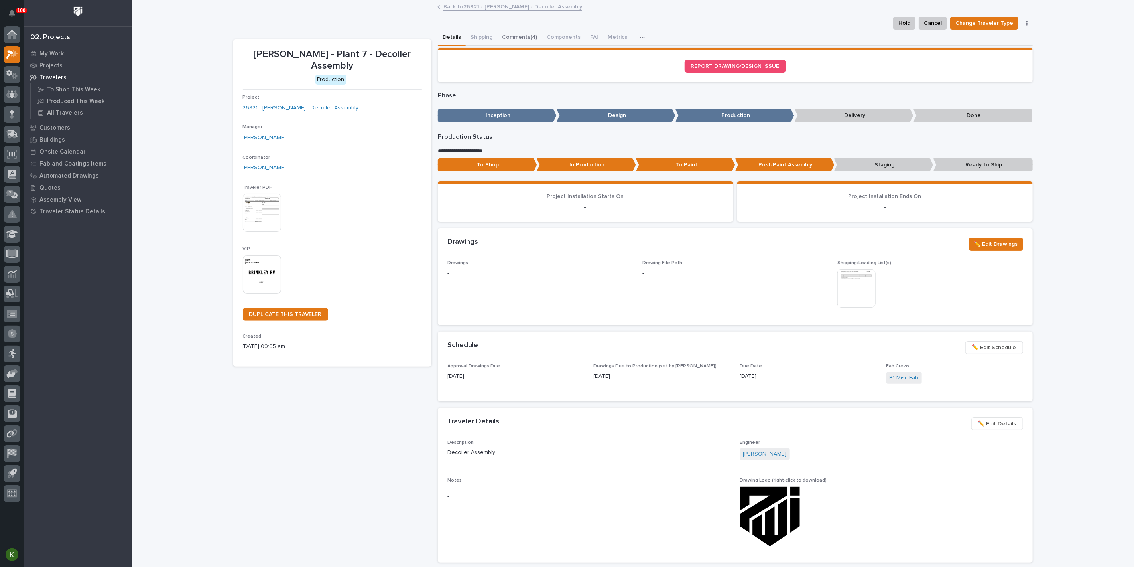 This screenshot has height=567, width=1134. I want to click on p: Automated Drawings, so click(69, 176).